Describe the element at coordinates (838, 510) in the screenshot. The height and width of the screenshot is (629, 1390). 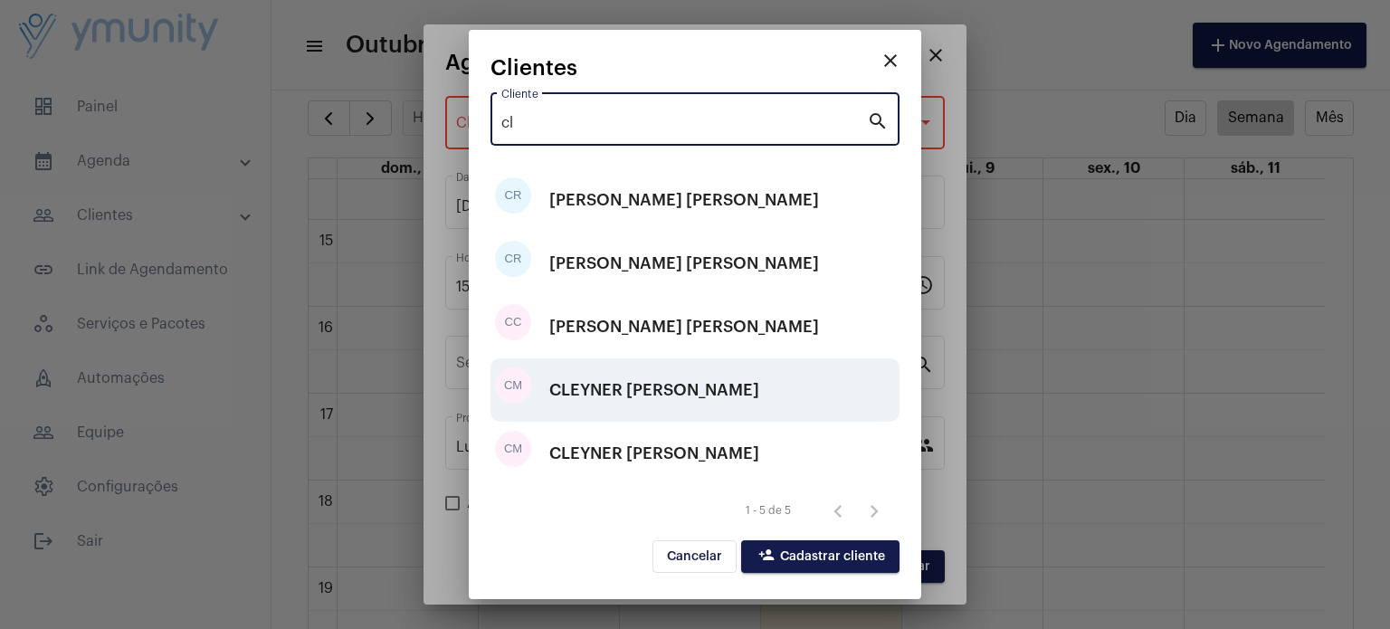
I see `button: Página anterior` at that location.